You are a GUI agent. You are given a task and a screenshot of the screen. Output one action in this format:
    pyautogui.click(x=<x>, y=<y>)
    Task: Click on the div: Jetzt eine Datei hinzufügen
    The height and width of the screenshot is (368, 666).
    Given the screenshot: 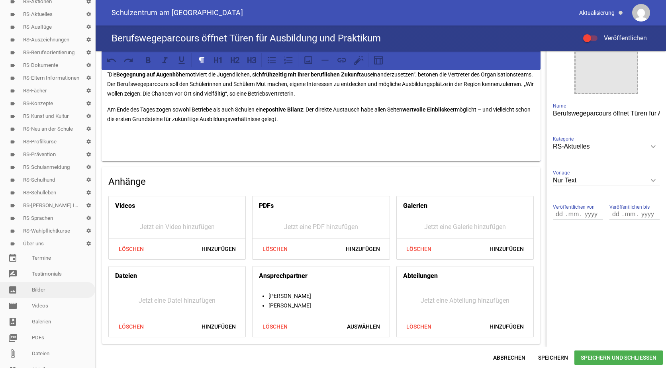 What is the action you would take?
    pyautogui.click(x=177, y=301)
    